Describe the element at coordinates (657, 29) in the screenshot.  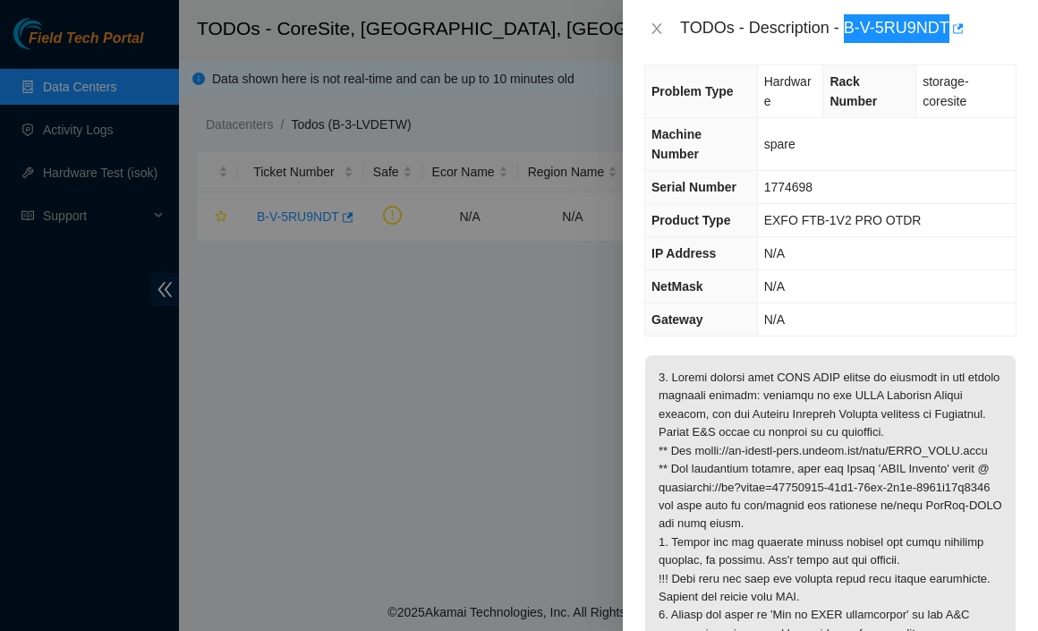
I see `span: close` at that location.